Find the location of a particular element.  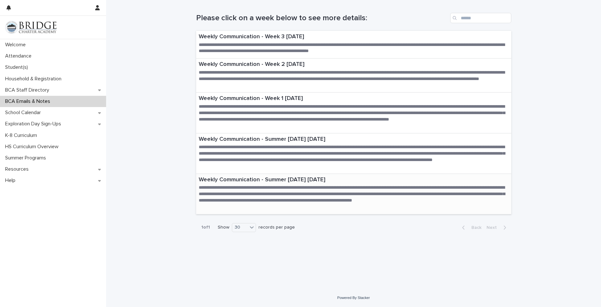

p: records per page is located at coordinates (277, 228).